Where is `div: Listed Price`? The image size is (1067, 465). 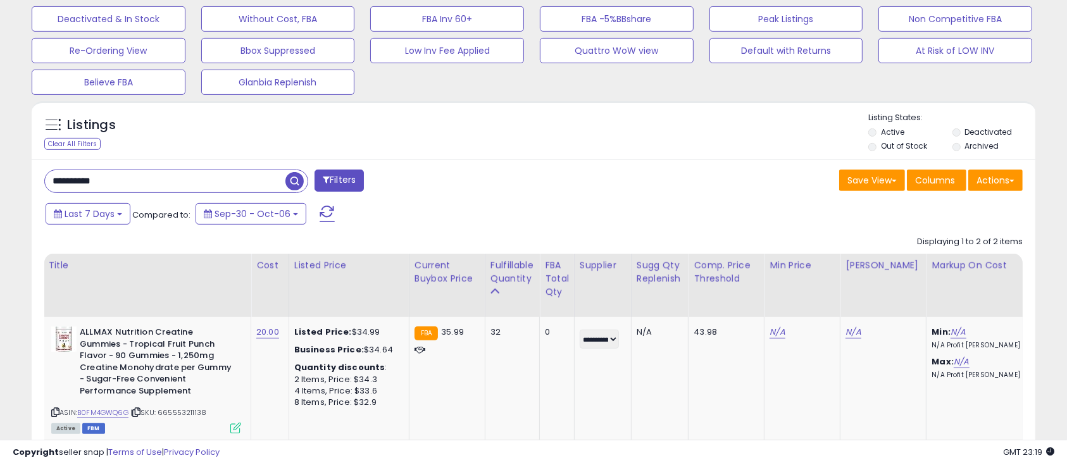
div: Listed Price is located at coordinates (349, 265).